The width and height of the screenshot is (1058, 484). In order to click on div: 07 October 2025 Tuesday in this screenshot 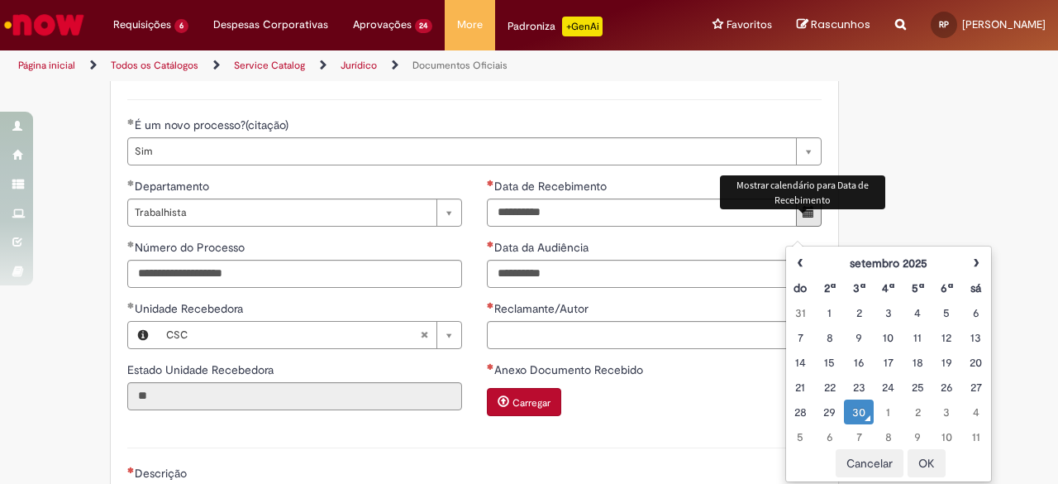, I will do `click(858, 436)`.